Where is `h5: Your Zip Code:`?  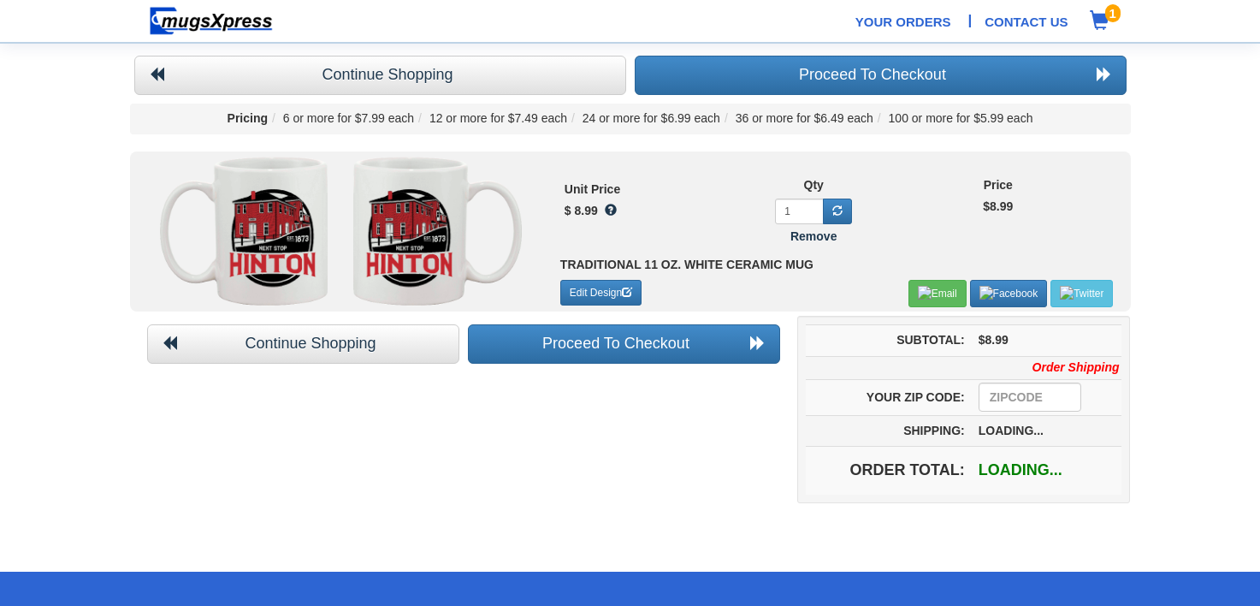
h5: Your Zip Code: is located at coordinates (889, 397).